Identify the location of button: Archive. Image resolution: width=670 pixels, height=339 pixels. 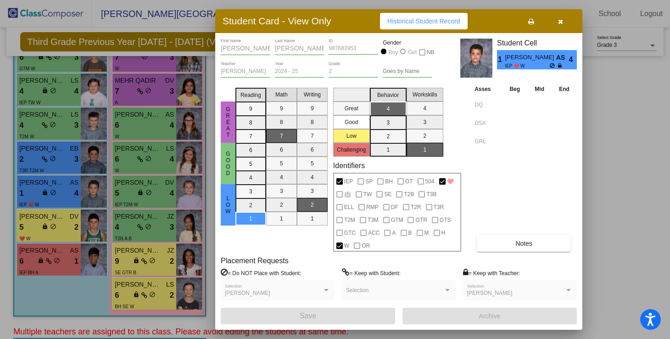
(490, 316).